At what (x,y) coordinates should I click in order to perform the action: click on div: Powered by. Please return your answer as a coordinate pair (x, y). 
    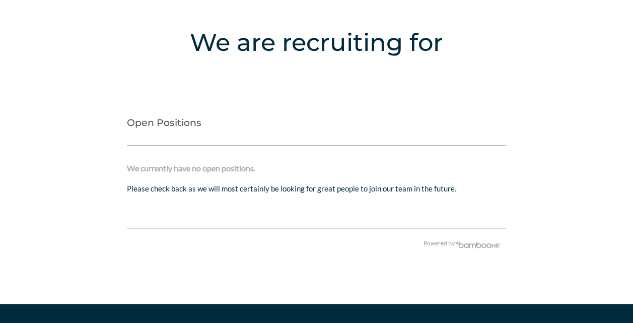
    Looking at the image, I should click on (314, 243).